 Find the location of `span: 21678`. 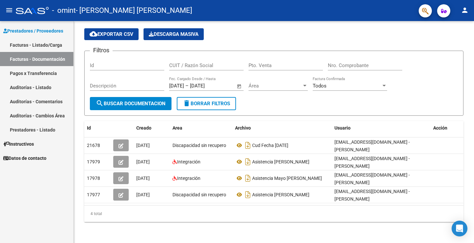

span: 21678 is located at coordinates (93, 145).